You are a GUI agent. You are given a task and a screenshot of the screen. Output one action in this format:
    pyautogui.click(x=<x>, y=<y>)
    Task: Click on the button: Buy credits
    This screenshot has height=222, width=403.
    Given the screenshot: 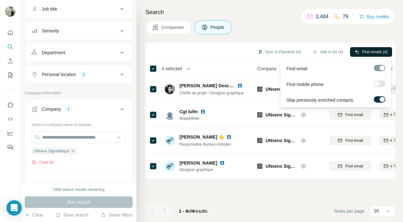 What is the action you would take?
    pyautogui.click(x=374, y=17)
    